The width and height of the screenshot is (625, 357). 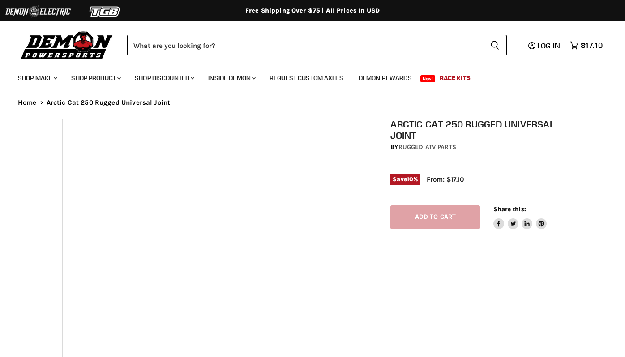 I want to click on span: Share this:, so click(x=509, y=209).